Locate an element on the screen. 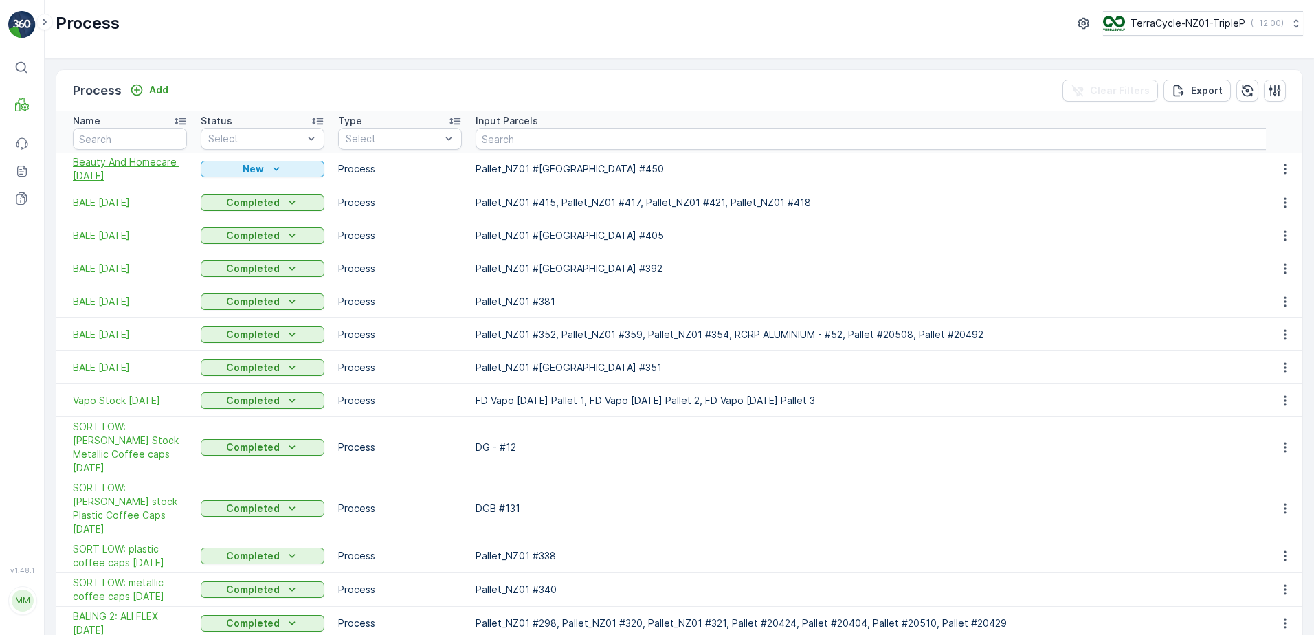 The width and height of the screenshot is (1314, 635). a: SORT LOW: Napier Stock Metallic Coffee caps 28/05/25 is located at coordinates (130, 447).